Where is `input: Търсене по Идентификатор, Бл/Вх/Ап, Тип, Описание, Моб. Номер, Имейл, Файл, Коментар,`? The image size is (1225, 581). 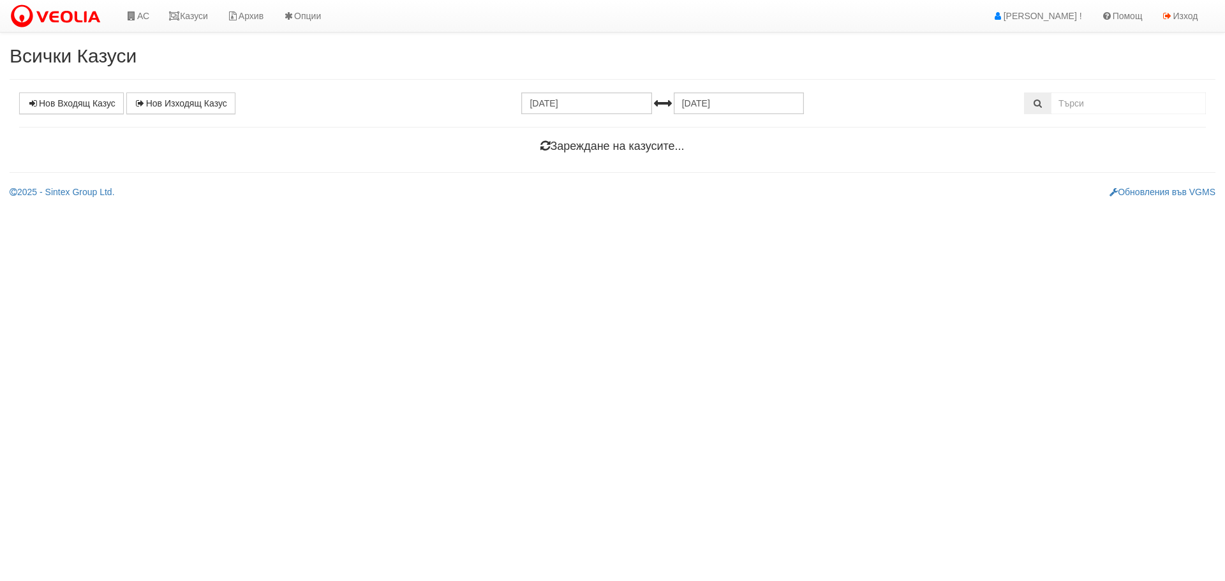
input: Търсене по Идентификатор, Бл/Вх/Ап, Тип, Описание, Моб. Номер, Имейл, Файл, Коментар, is located at coordinates (1128, 103).